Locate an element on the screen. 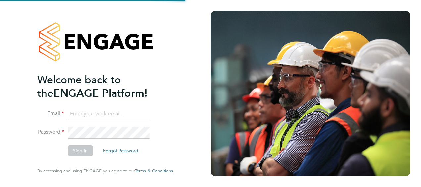  label: Email is located at coordinates (51, 113).